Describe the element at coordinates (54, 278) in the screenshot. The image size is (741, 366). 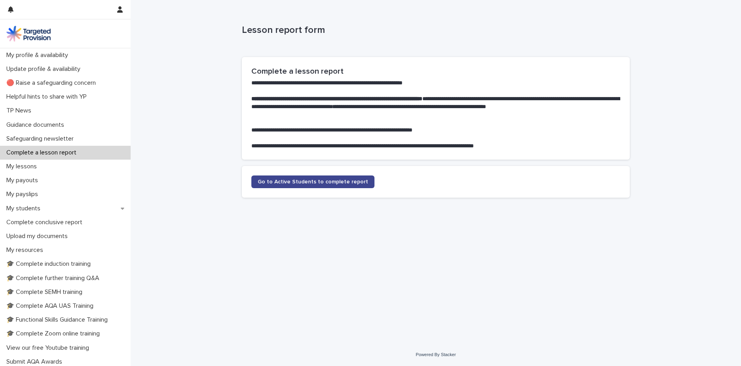
I see `p: 🎓 Complete further training Q&A` at that location.